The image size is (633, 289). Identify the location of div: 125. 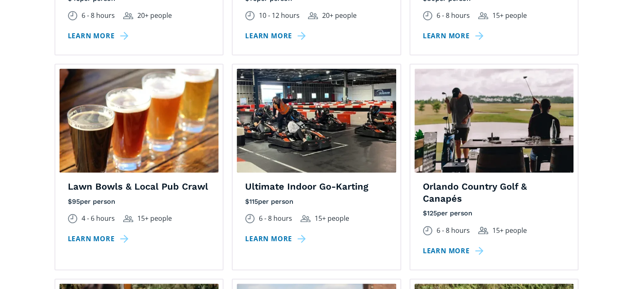
(432, 213).